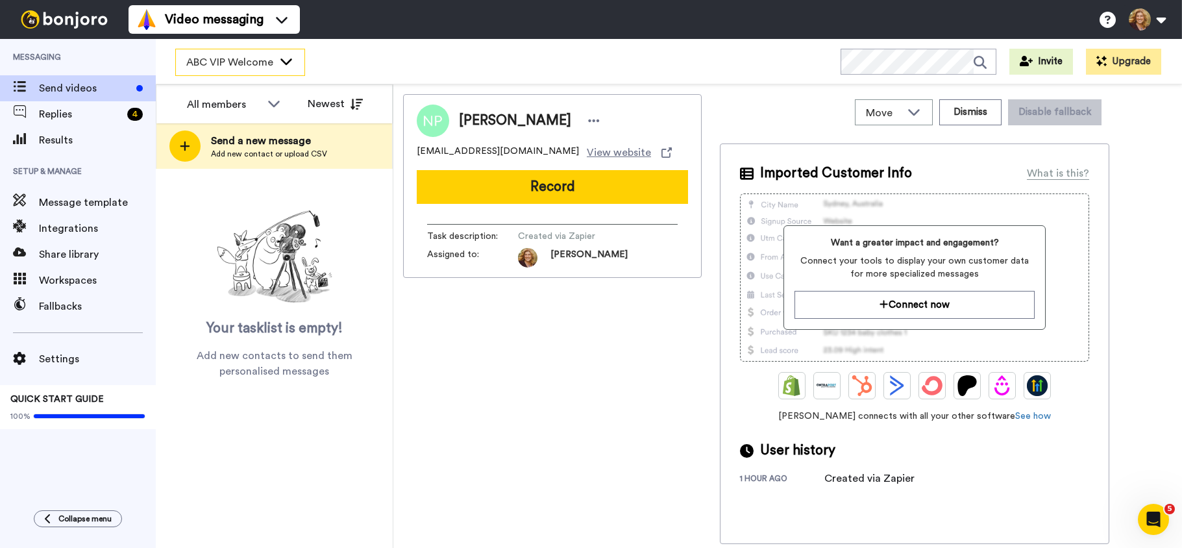 This screenshot has width=1182, height=548. What do you see at coordinates (528, 258) in the screenshot?
I see `img: 774dacc1-bfc2-49e5-a2da-327ccaf1489a-1725045774.jpg` at bounding box center [528, 258].